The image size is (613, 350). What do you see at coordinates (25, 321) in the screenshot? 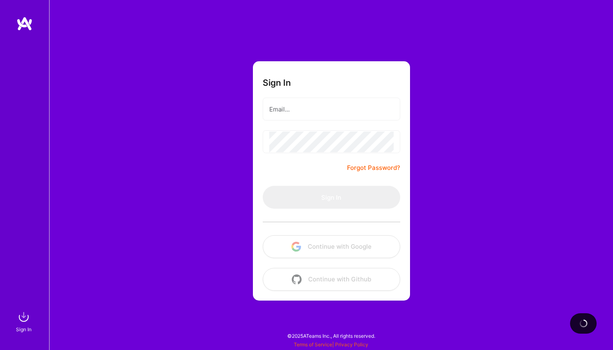
I see `a: sign inSign In` at bounding box center [25, 321].